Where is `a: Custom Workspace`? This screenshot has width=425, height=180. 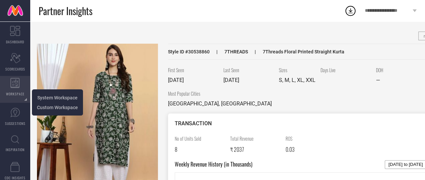 a: Custom Workspace is located at coordinates (57, 107).